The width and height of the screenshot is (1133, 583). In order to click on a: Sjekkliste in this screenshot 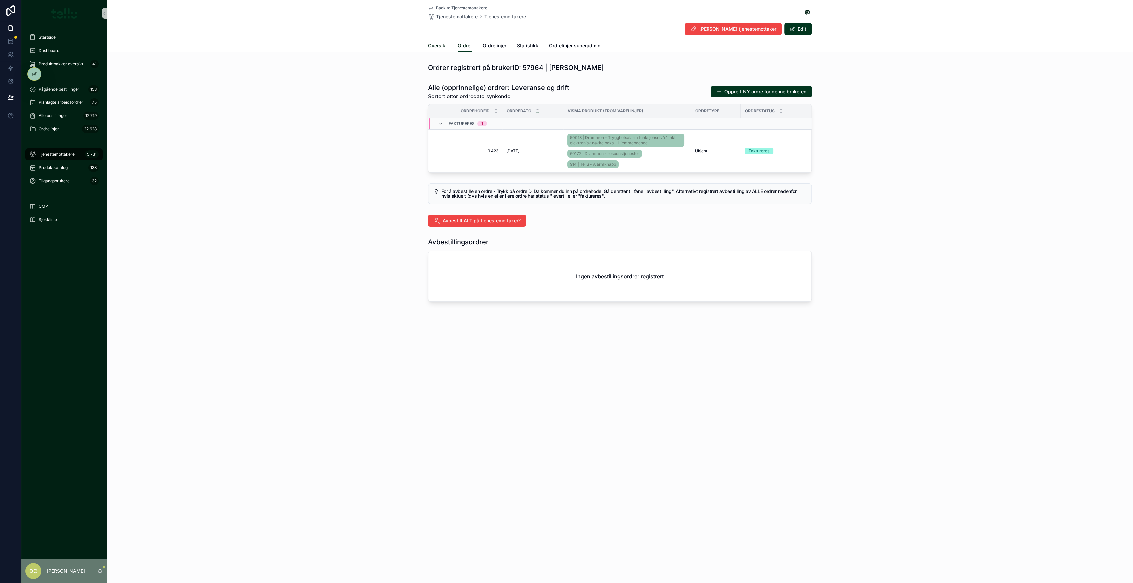, I will do `click(64, 220)`.